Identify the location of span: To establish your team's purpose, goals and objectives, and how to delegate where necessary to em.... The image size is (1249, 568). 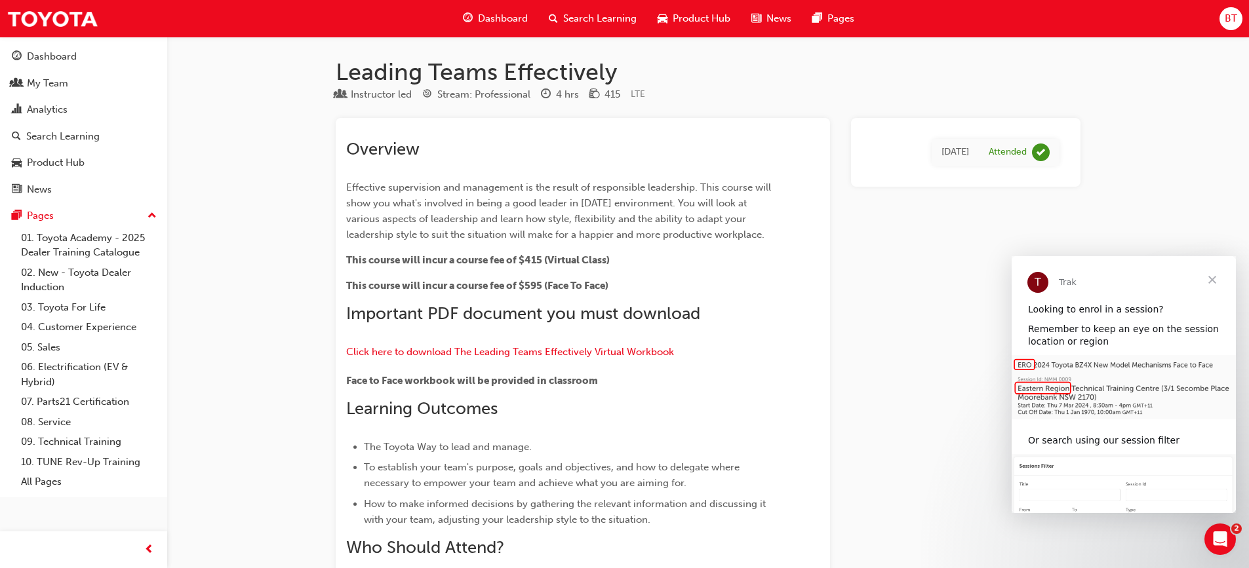
(553, 475).